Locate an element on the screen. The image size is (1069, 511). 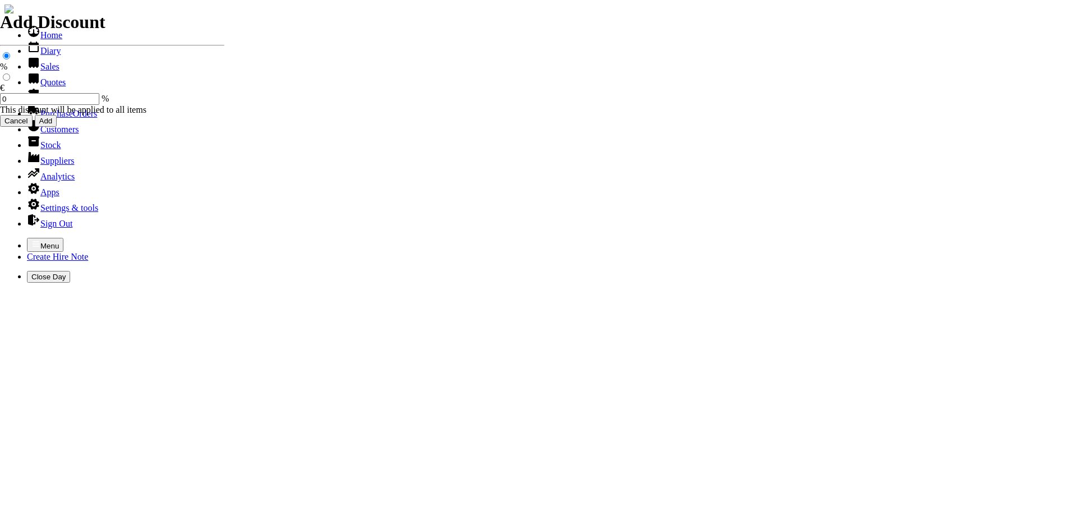
a: Create Hire Note is located at coordinates (57, 256).